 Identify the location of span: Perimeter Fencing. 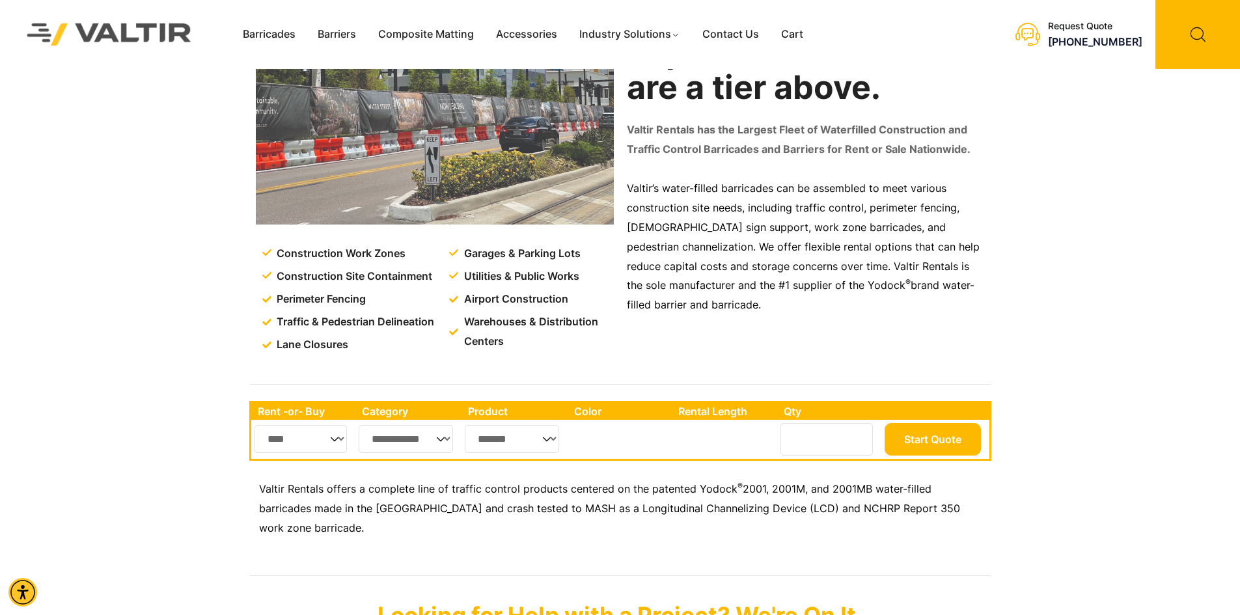
(320, 299).